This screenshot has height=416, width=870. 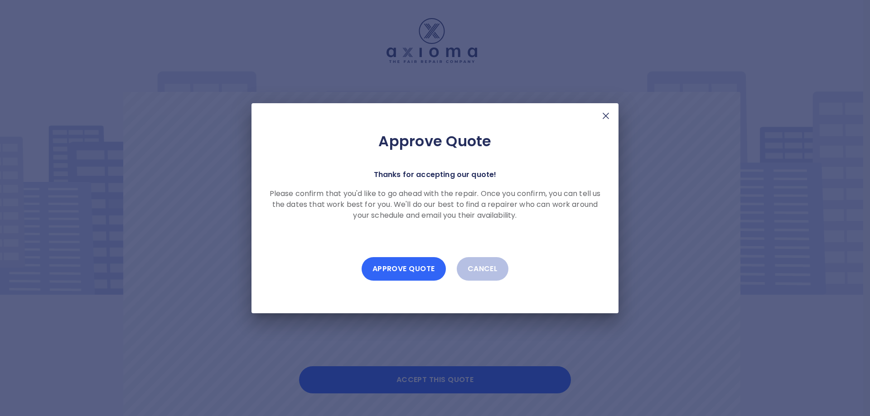 I want to click on button: Cancel, so click(x=482, y=269).